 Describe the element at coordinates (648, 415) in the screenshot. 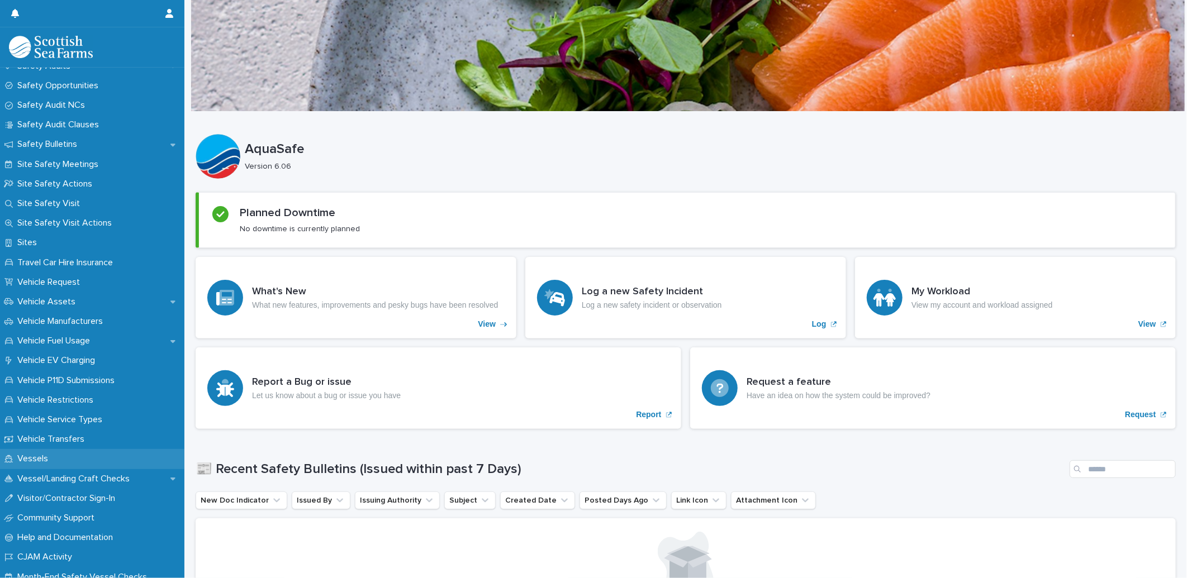

I see `p: Report` at that location.